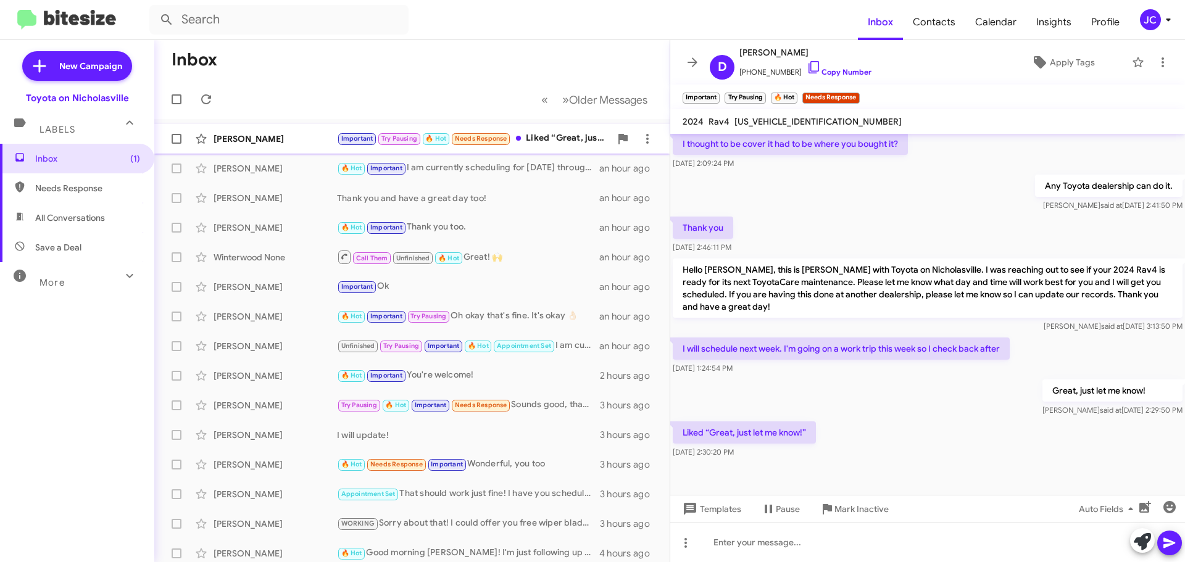 The width and height of the screenshot is (1185, 562). I want to click on a: Contacts, so click(934, 22).